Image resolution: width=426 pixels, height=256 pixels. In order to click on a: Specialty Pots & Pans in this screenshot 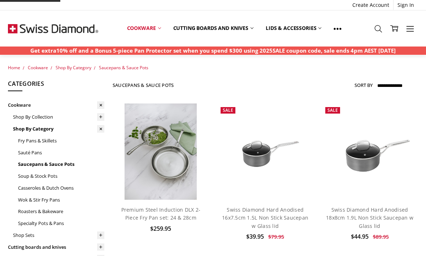, I will do `click(61, 223)`.